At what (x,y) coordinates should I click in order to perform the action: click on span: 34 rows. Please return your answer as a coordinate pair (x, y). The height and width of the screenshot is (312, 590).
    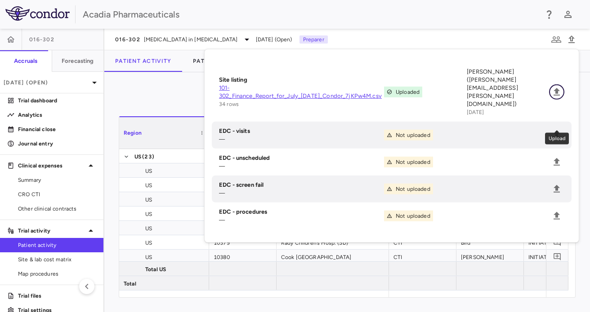
    Looking at the image, I should click on (229, 104).